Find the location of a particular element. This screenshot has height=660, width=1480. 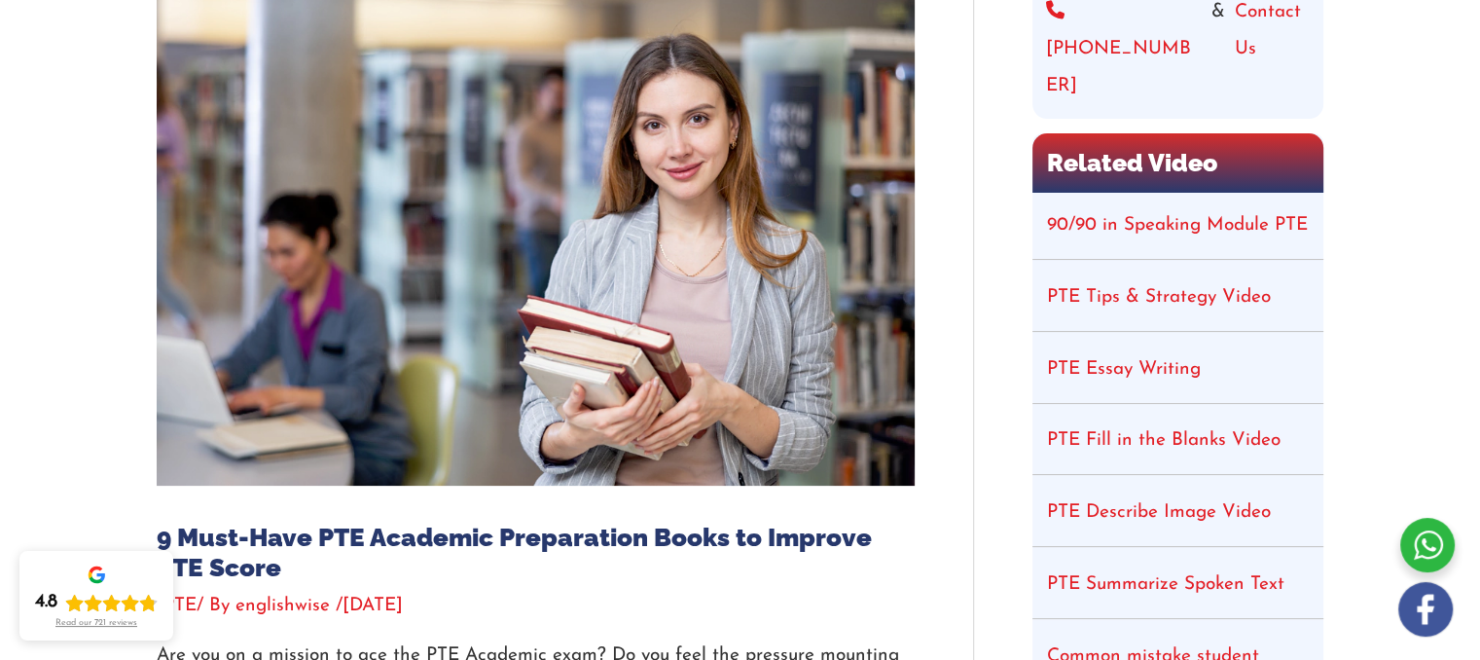

div: Read our 721 reviews is located at coordinates (96, 623).